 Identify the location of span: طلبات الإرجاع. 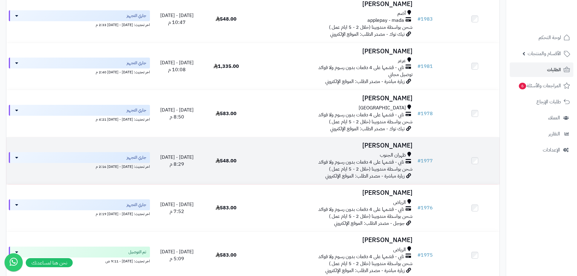
(548, 102).